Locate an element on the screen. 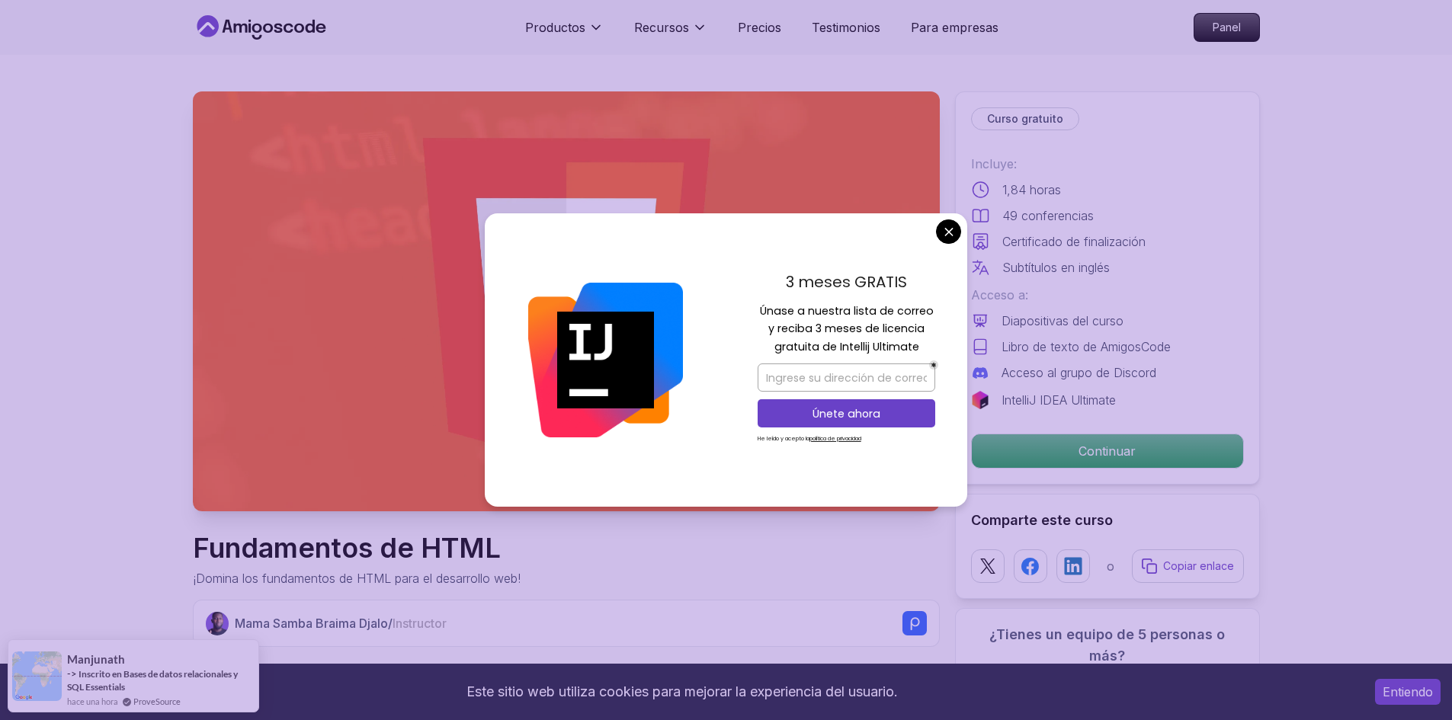  a: ProveSource is located at coordinates (157, 701).